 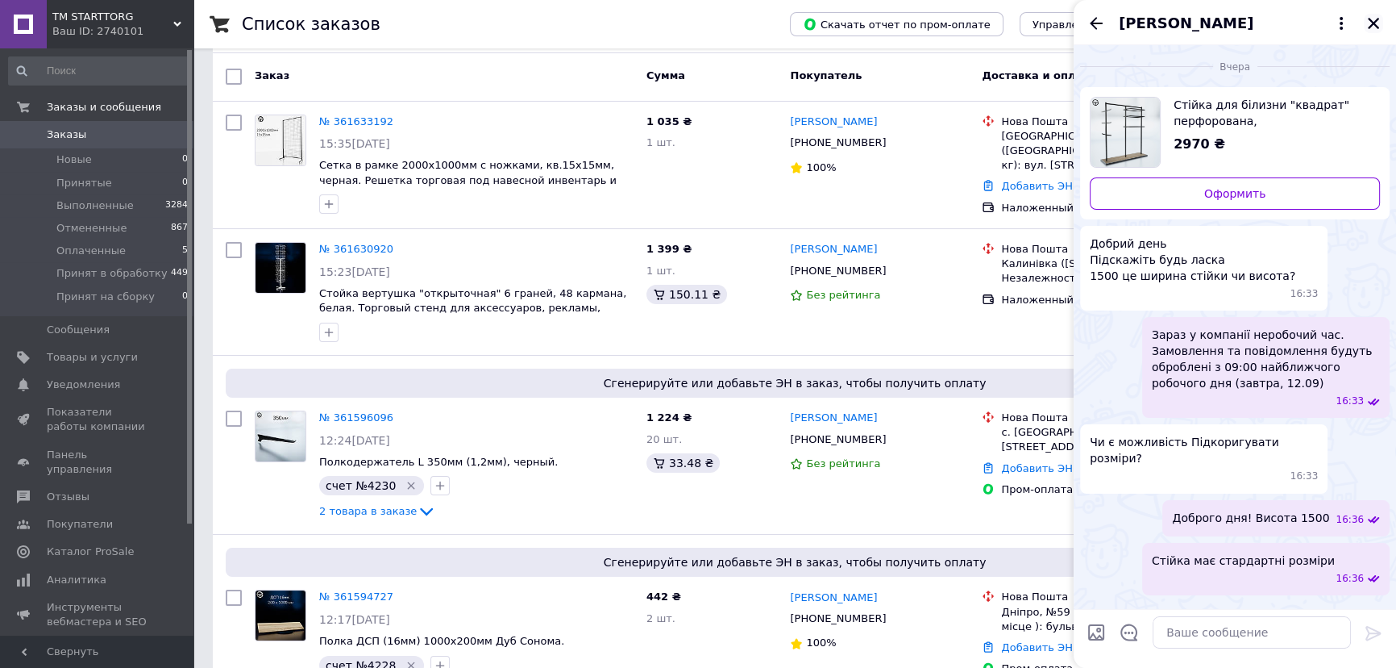 I want to click on div: 33.48 ₴, so click(x=683, y=463).